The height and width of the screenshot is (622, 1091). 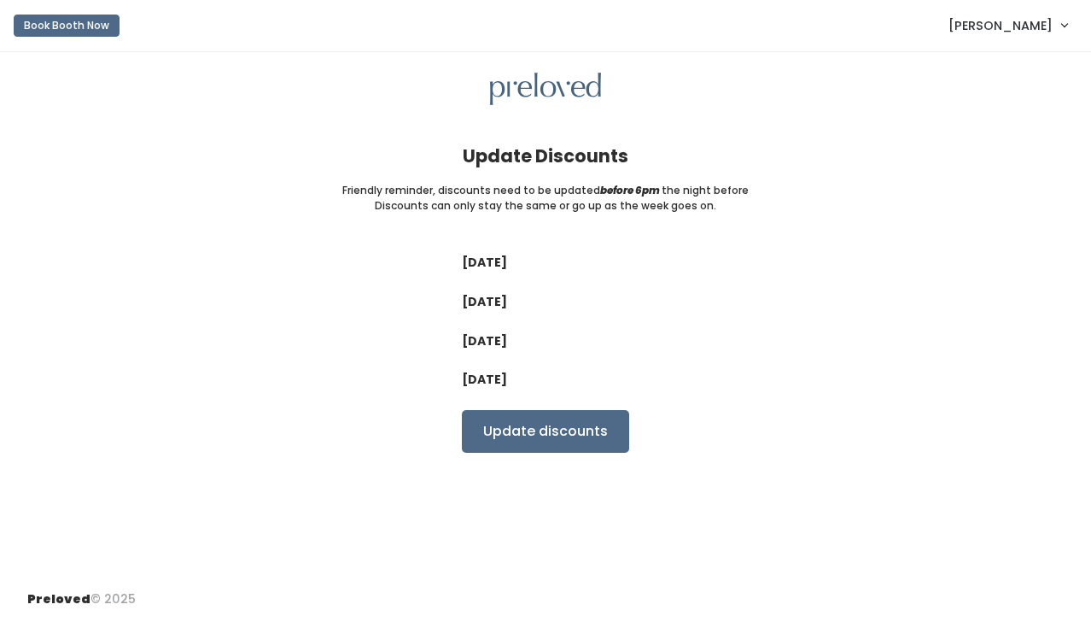 I want to click on small: Friendly reminder, discounts need to be updated the night before, so click(x=546, y=190).